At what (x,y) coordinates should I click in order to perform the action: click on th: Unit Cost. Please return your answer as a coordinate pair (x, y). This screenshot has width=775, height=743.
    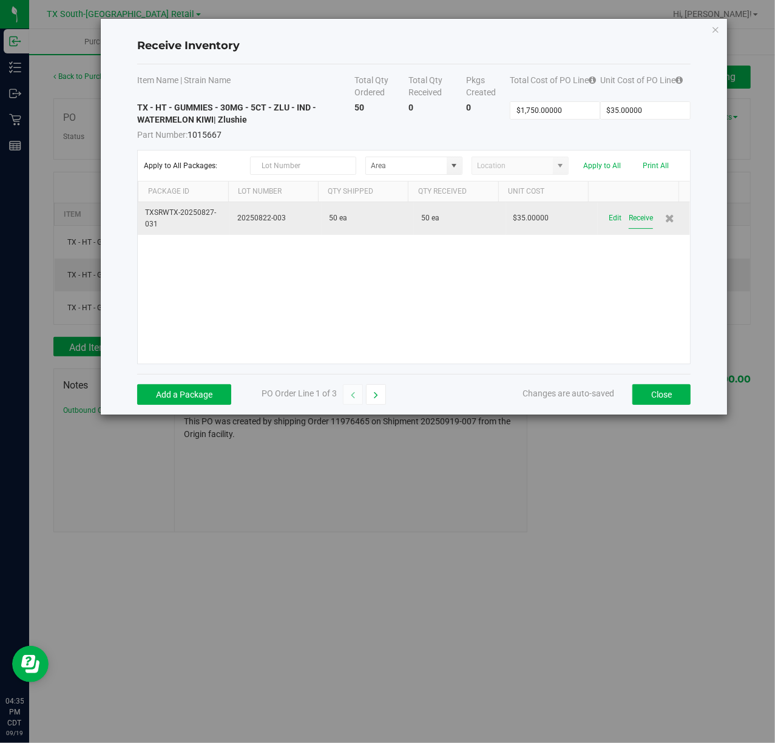
    Looking at the image, I should click on (543, 192).